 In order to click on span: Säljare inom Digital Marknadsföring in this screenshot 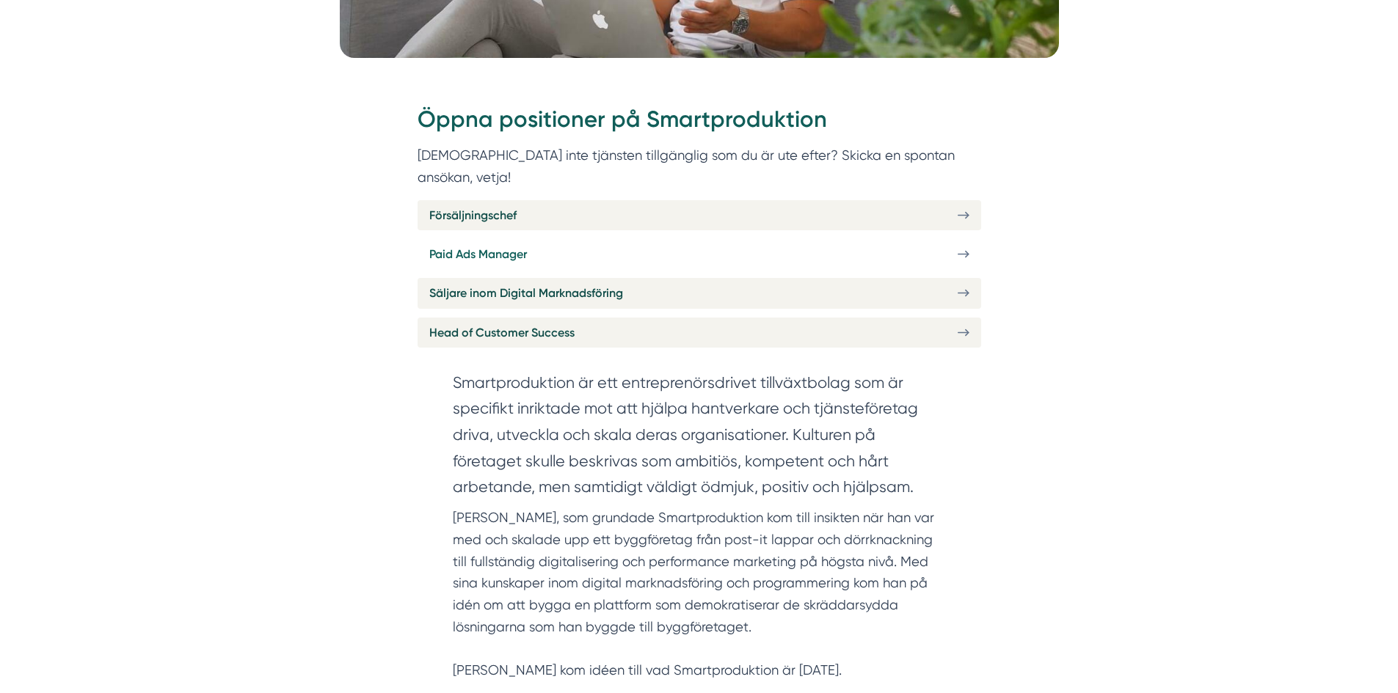, I will do `click(526, 293)`.